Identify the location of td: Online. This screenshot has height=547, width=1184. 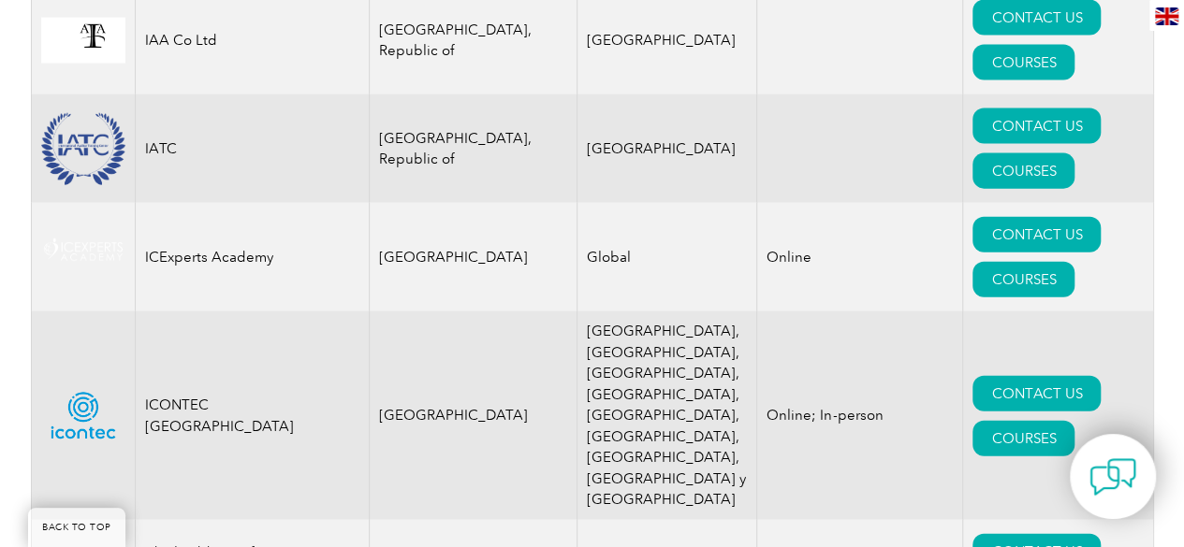
(860, 257).